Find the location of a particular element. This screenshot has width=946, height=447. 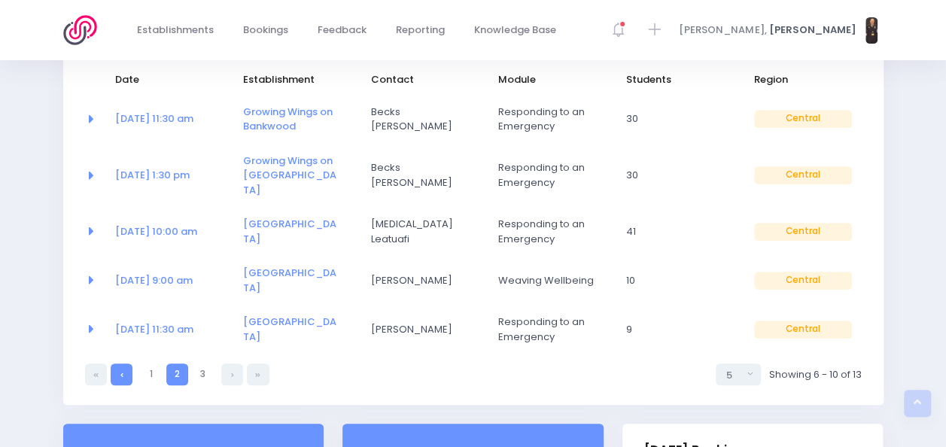

span: Contact is located at coordinates (419, 80).